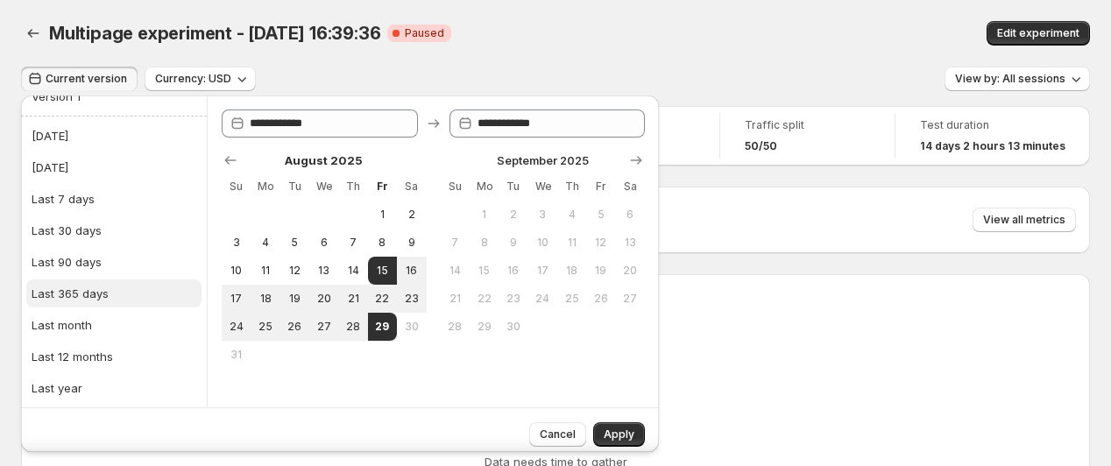  Describe the element at coordinates (619, 435) in the screenshot. I see `button: Apply` at that location.